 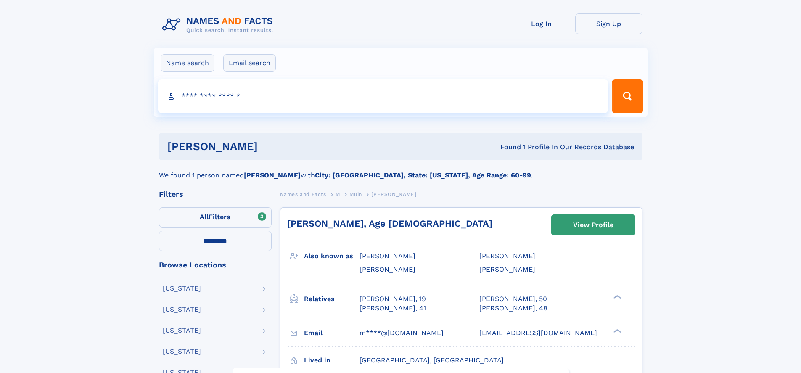 I want to click on div: View Profile, so click(x=593, y=225).